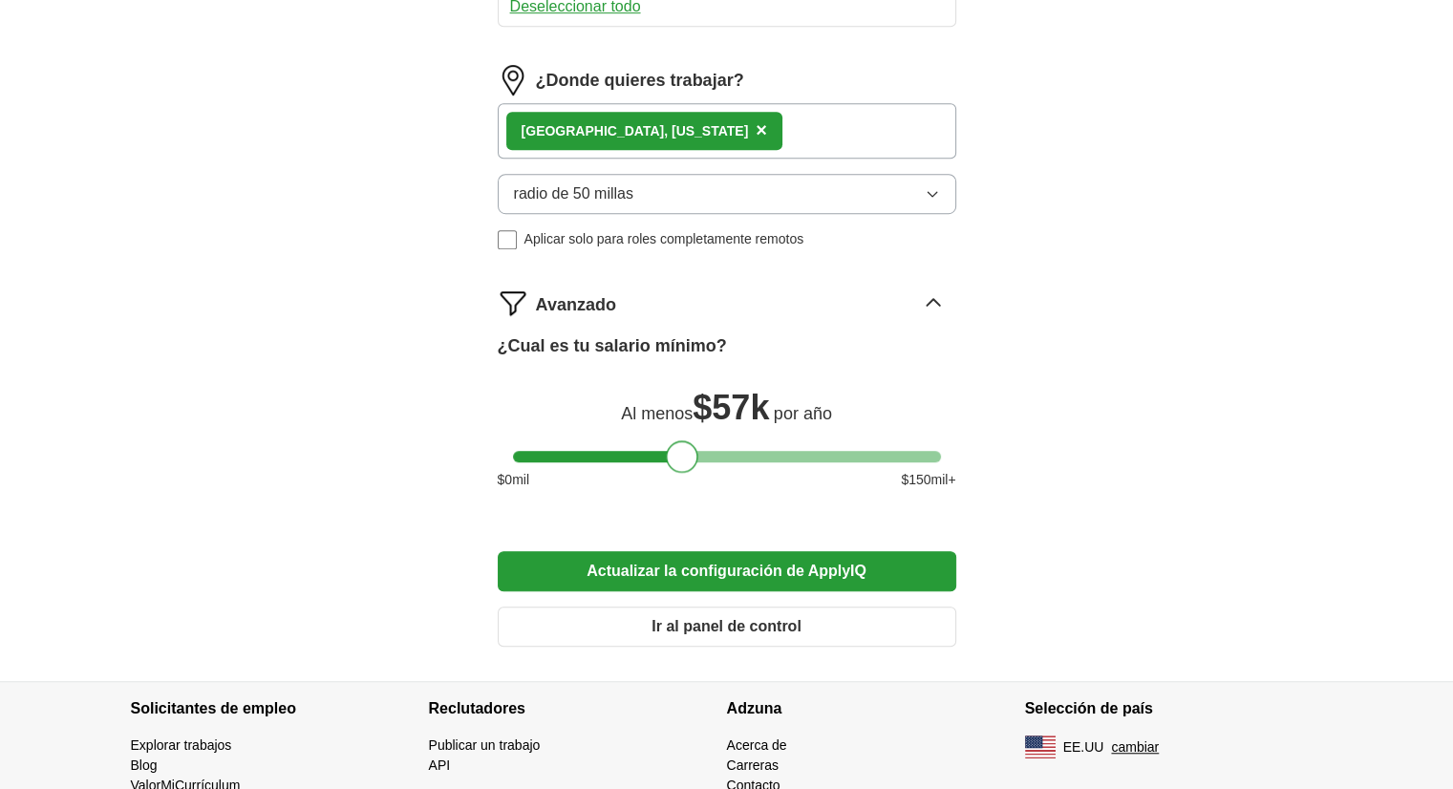 The height and width of the screenshot is (789, 1453). Describe the element at coordinates (439, 765) in the screenshot. I see `font: API` at that location.